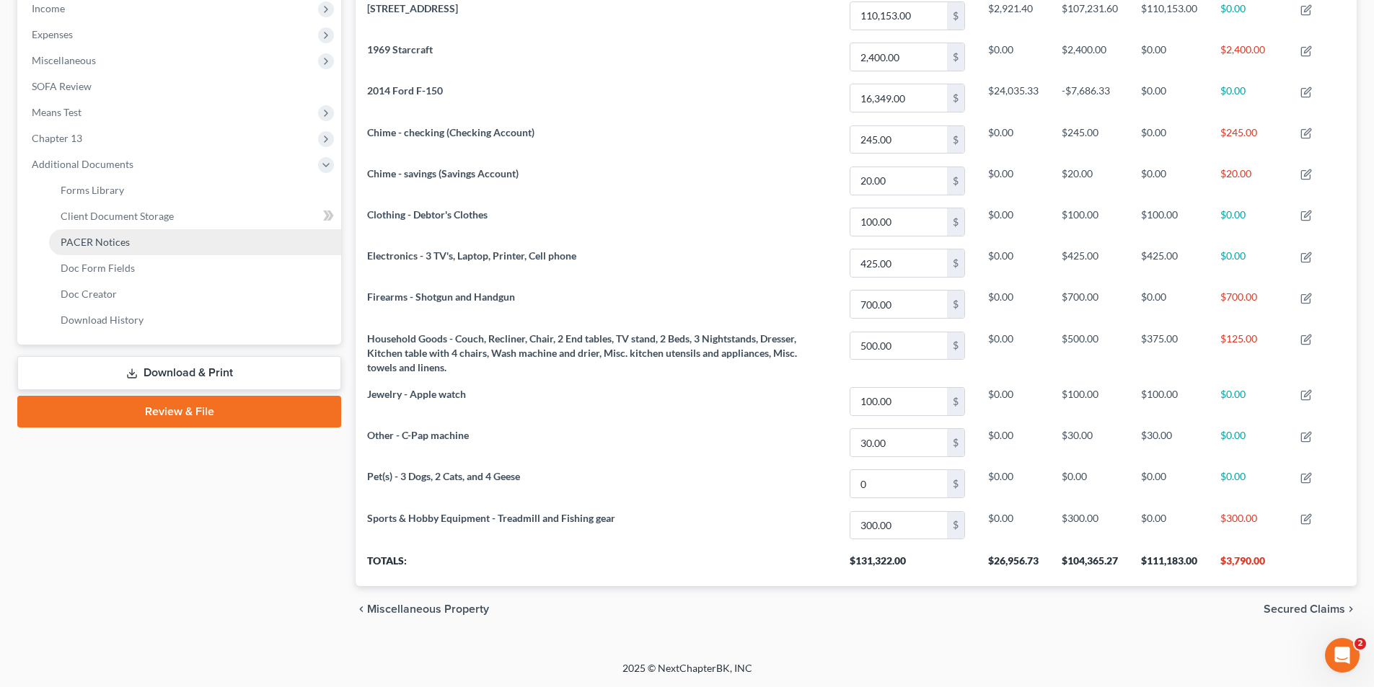 Image resolution: width=1374 pixels, height=687 pixels. I want to click on span: 2014 Ford F-150, so click(405, 90).